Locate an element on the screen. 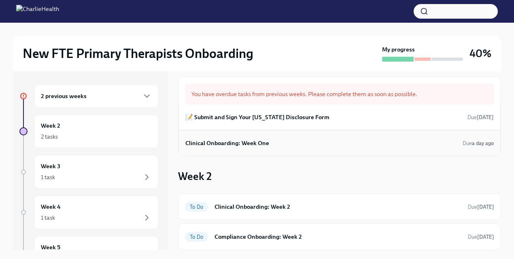  h3: 40% is located at coordinates (480, 53).